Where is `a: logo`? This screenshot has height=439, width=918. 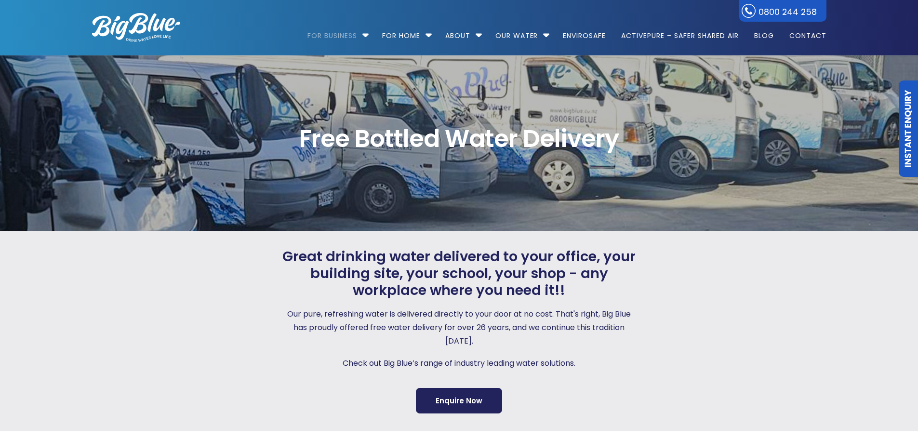
a: logo is located at coordinates (136, 27).